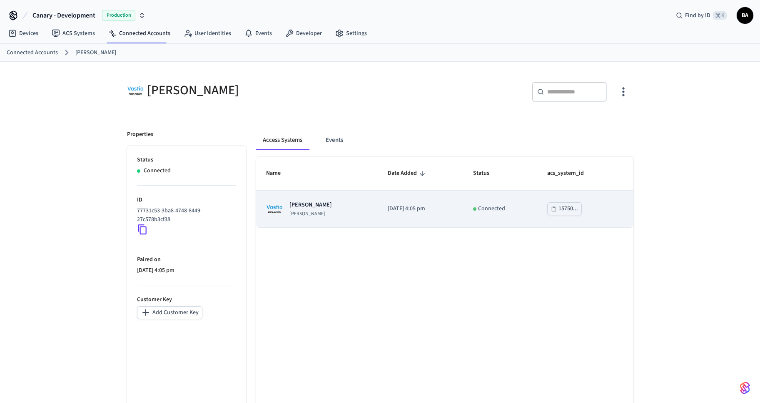 The image size is (760, 403). I want to click on span: Canary - Development, so click(64, 15).